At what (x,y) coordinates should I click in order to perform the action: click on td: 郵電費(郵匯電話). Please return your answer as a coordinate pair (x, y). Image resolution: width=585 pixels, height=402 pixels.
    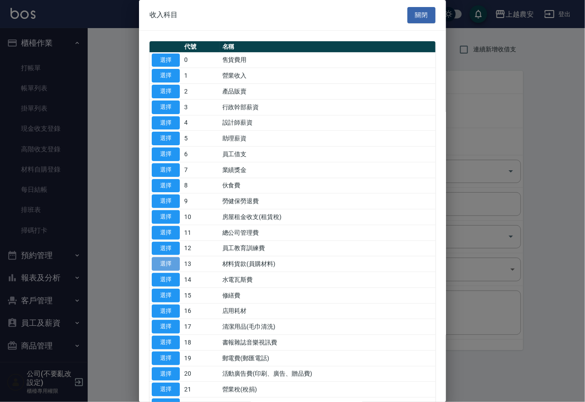
    Looking at the image, I should click on (328, 358).